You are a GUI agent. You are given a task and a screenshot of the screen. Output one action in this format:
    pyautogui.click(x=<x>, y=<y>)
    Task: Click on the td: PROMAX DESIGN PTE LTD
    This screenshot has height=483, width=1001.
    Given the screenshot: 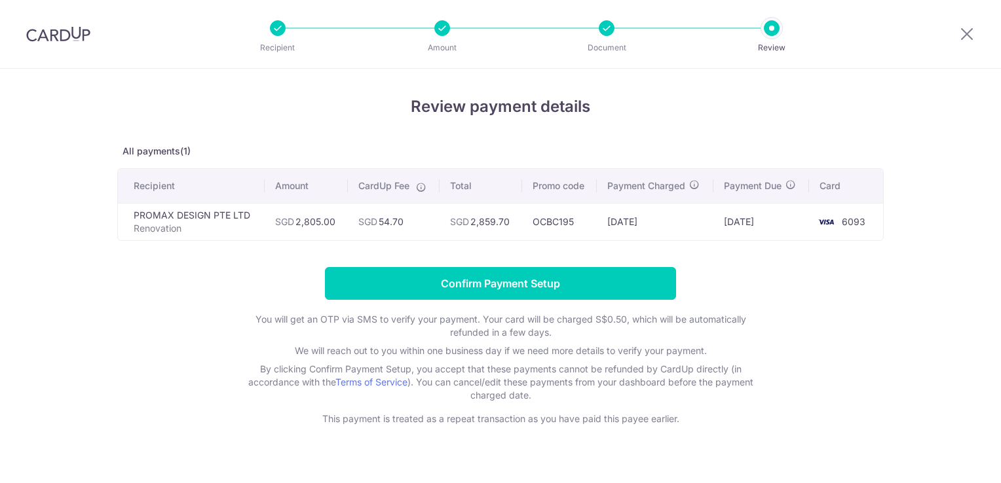 What is the action you would take?
    pyautogui.click(x=191, y=221)
    